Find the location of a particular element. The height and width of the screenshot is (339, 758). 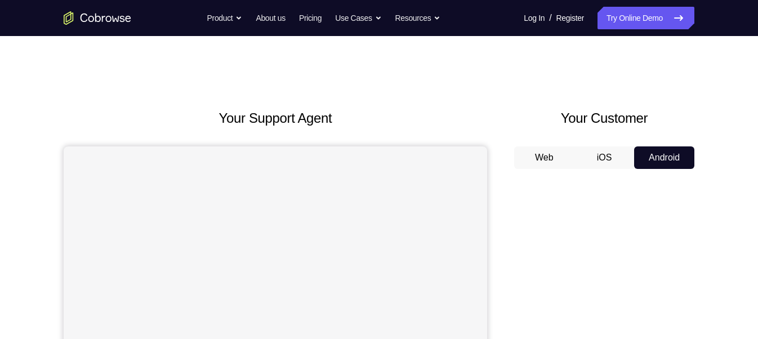

button: Web is located at coordinates (544, 158).